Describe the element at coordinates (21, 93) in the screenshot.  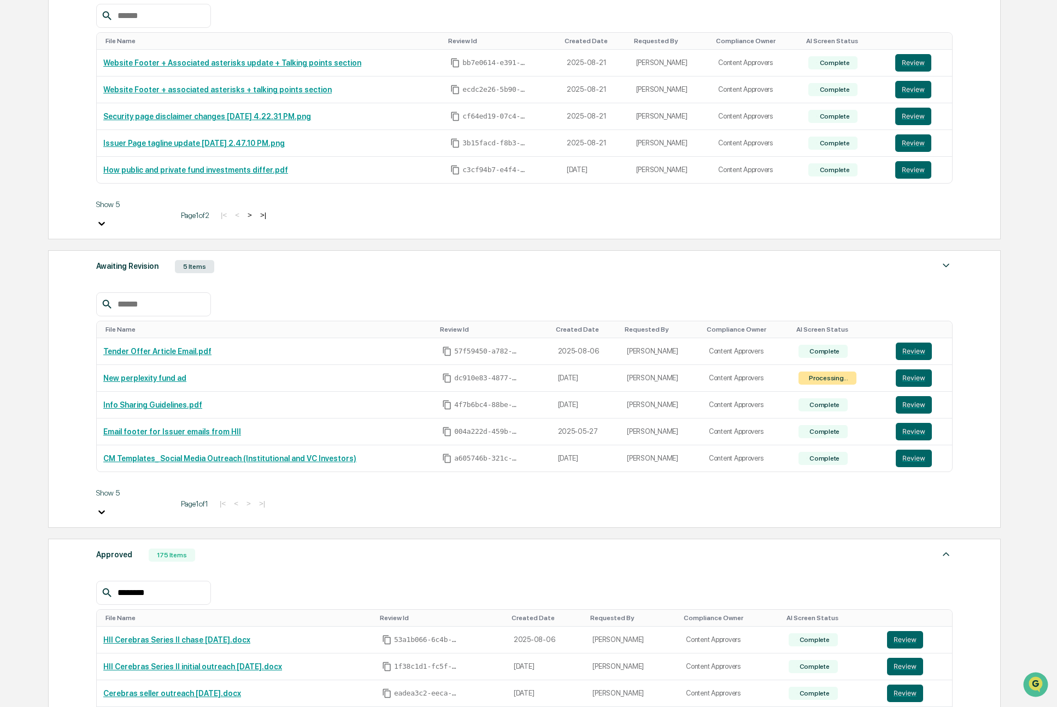
I see `img: 1746055101610-c473b297-6a78-478c-a979-82029cc54cd1` at that location.